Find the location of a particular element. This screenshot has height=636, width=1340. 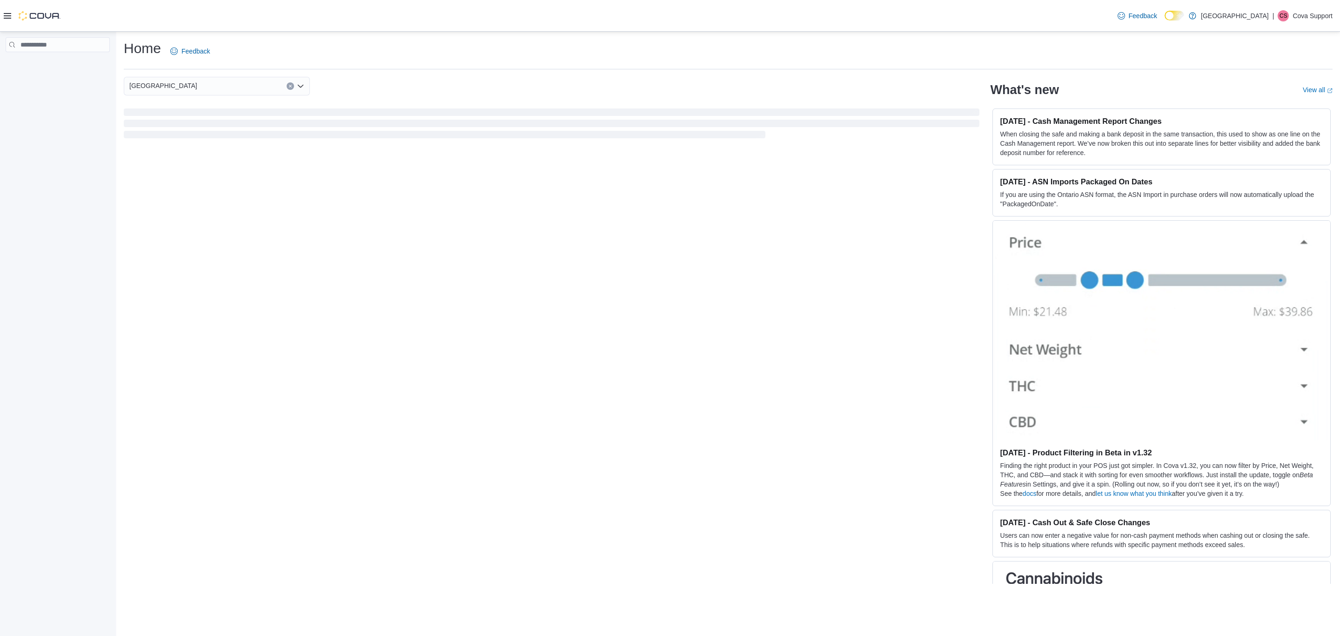

a: let us know what you think is located at coordinates (1134, 493).